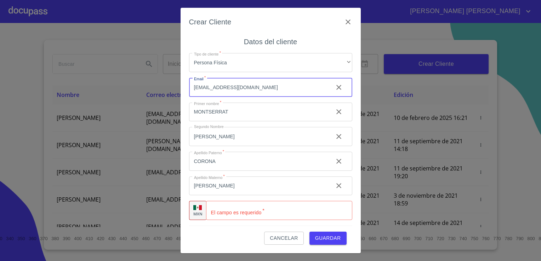  Describe the element at coordinates (328, 238) in the screenshot. I see `span: Guardar` at that location.